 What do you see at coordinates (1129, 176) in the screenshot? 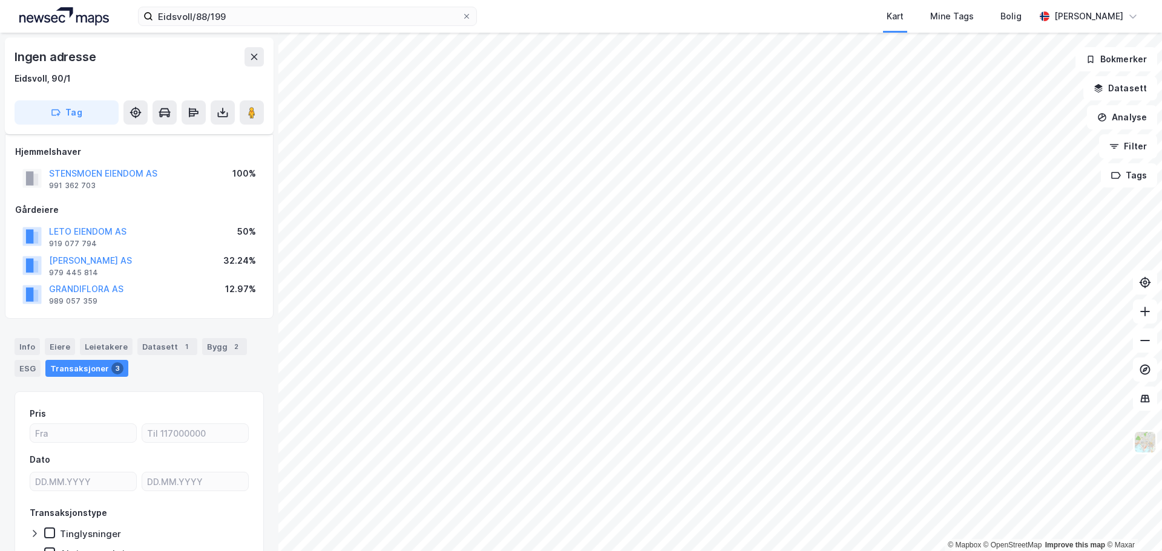
I see `button: Tags` at bounding box center [1129, 176].